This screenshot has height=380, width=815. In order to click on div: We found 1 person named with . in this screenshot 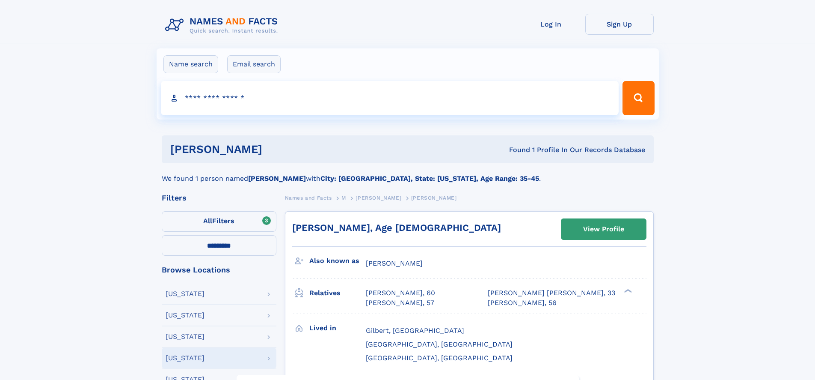, I will do `click(408, 173)`.